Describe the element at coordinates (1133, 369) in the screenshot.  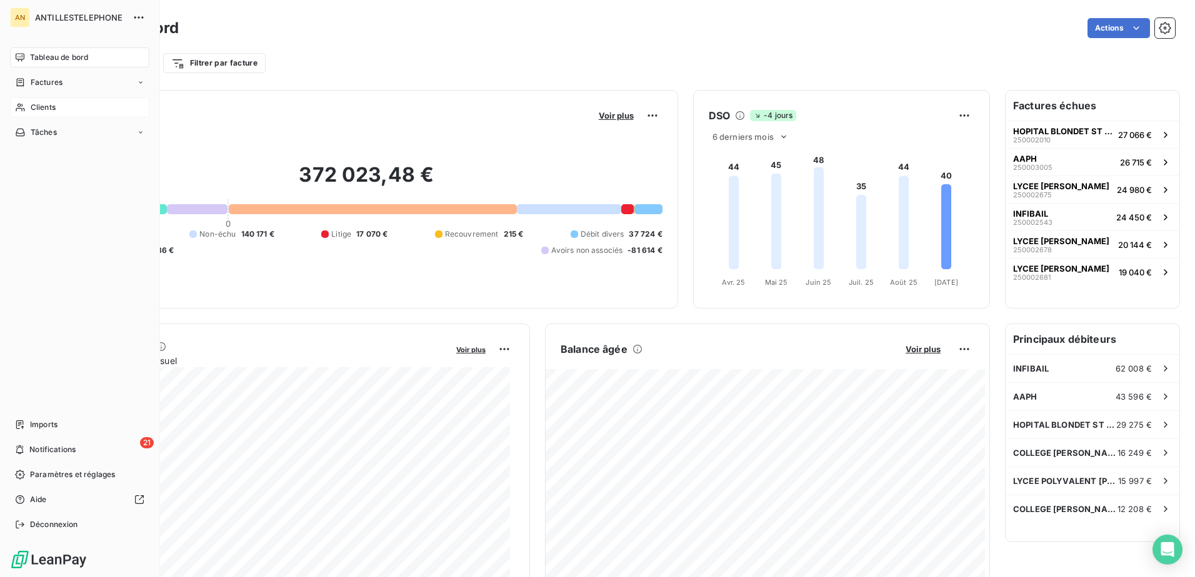
I see `span: 62 008 €` at that location.